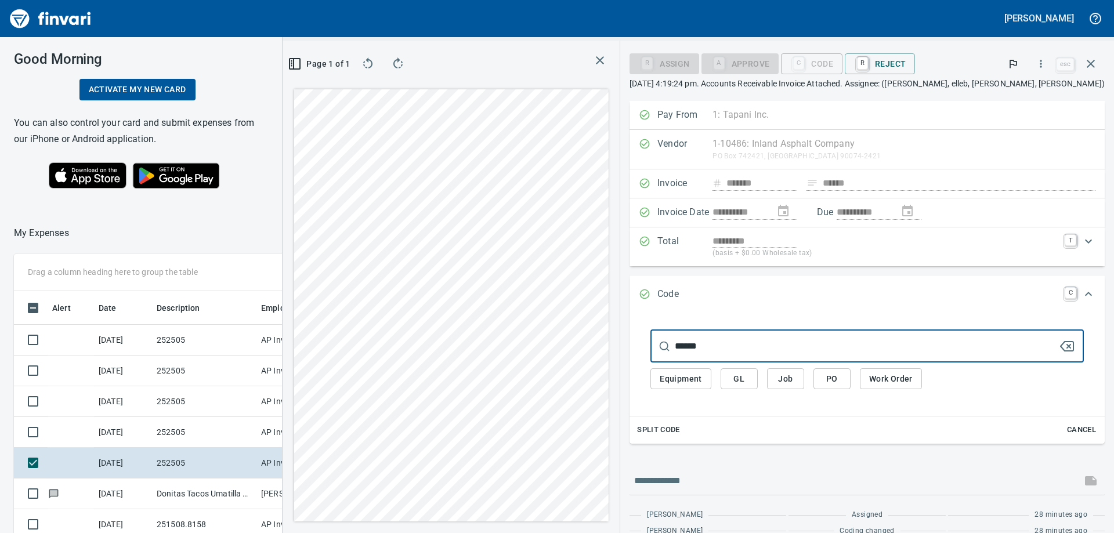 Image resolution: width=1114 pixels, height=533 pixels. Describe the element at coordinates (1091, 481) in the screenshot. I see `span: This records your message into the invoice and notifies anyone mentioned` at that location.